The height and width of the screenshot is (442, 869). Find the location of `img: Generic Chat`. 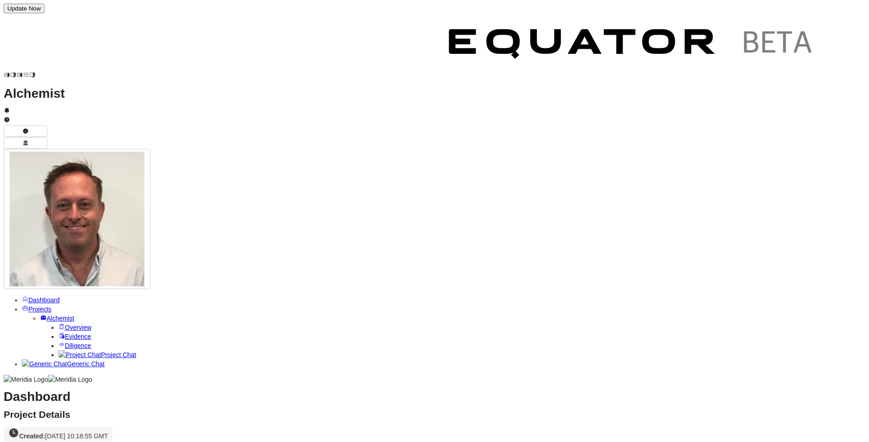

img: Generic Chat is located at coordinates (44, 364).